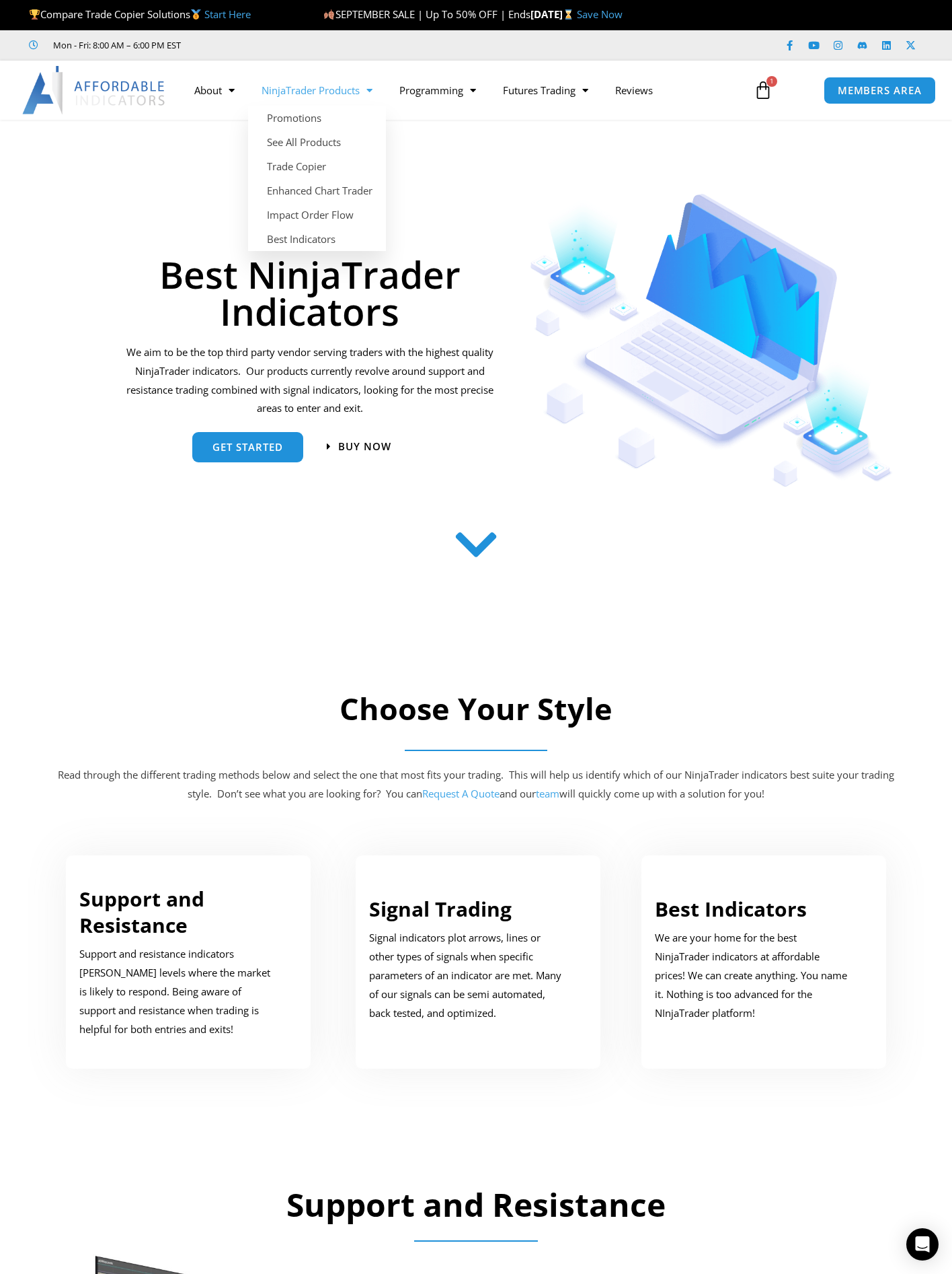  What do you see at coordinates (476, 1204) in the screenshot?
I see `h2: Support and Resistance` at bounding box center [476, 1204].